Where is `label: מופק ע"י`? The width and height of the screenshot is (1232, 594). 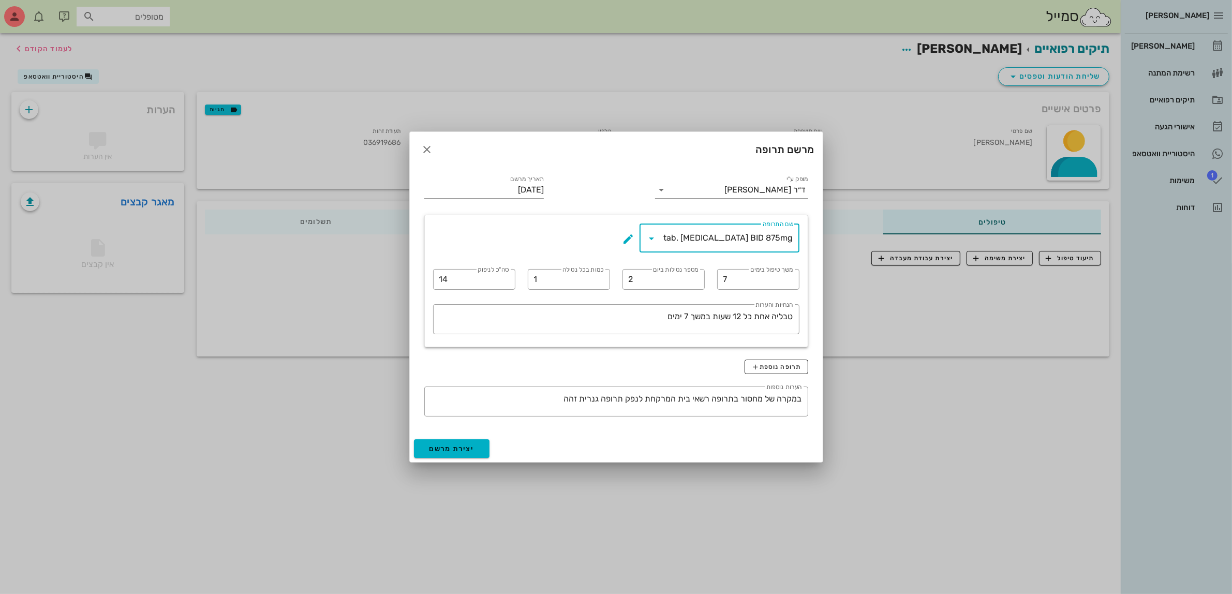 label: מופק ע"י is located at coordinates (798, 179).